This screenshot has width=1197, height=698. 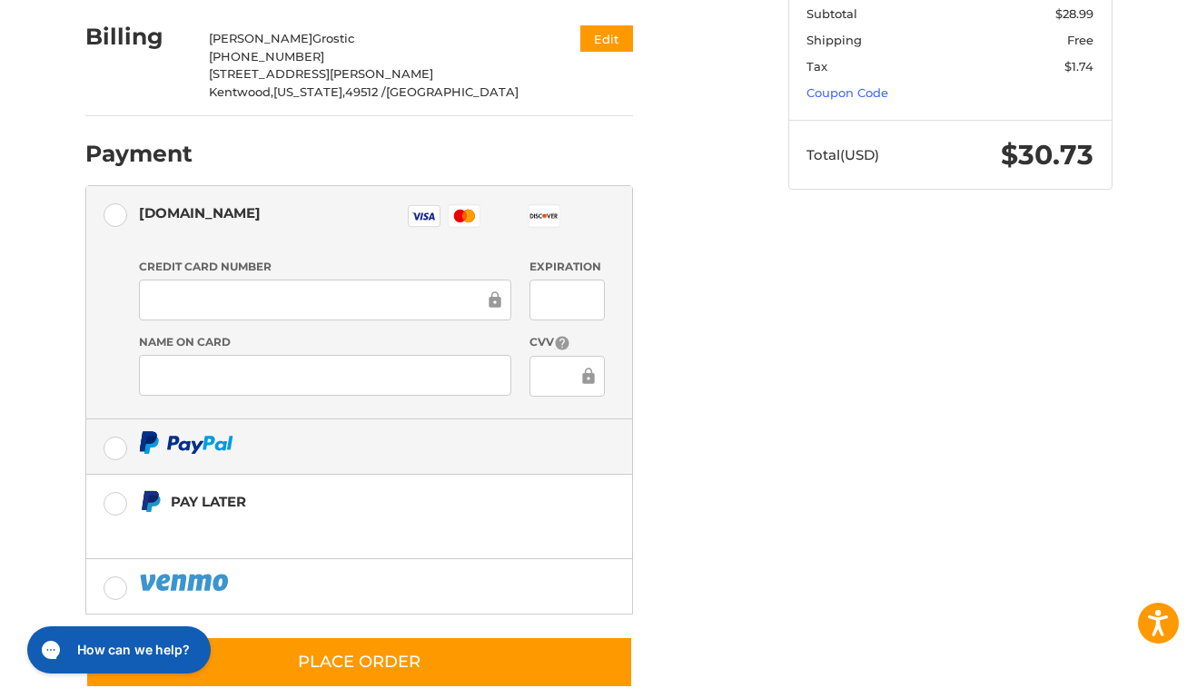 What do you see at coordinates (1079, 66) in the screenshot?
I see `span: $1.74` at bounding box center [1079, 66].